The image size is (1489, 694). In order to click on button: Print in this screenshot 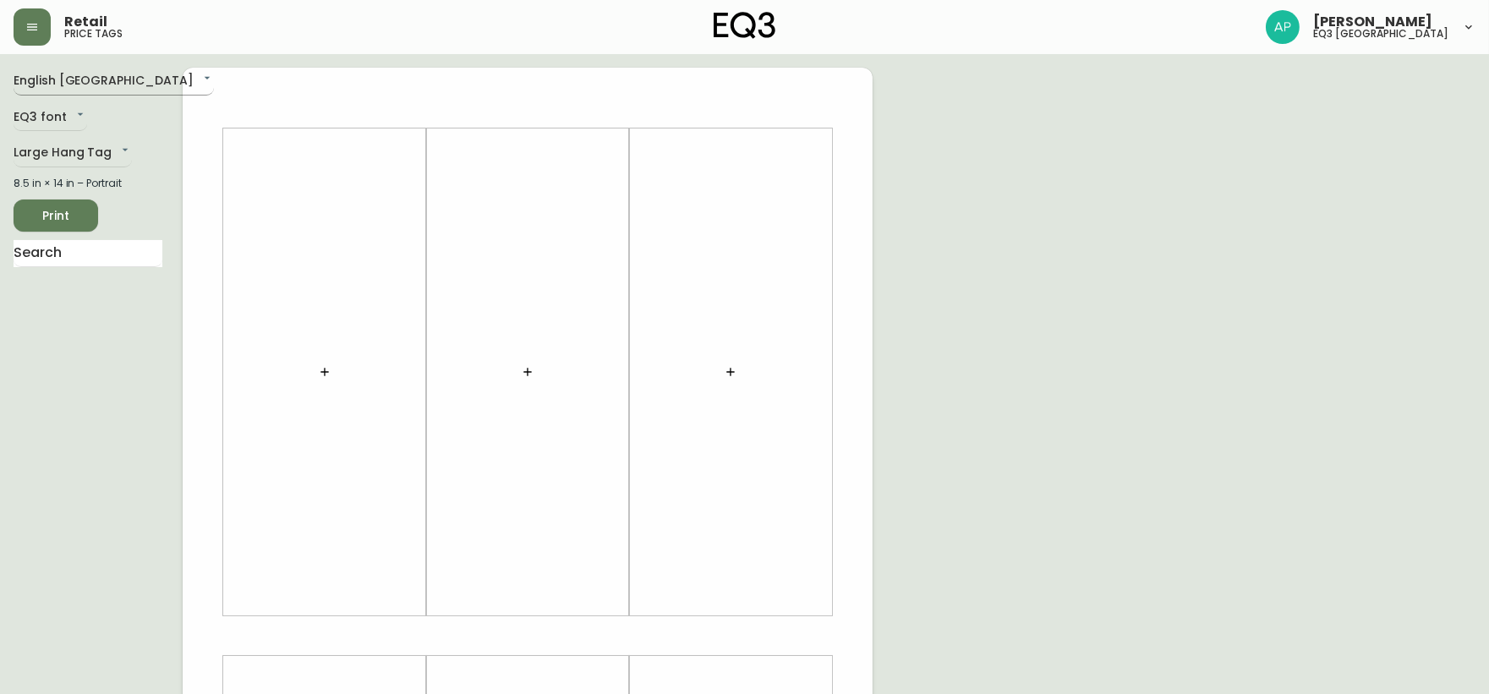, I will do `click(56, 216)`.